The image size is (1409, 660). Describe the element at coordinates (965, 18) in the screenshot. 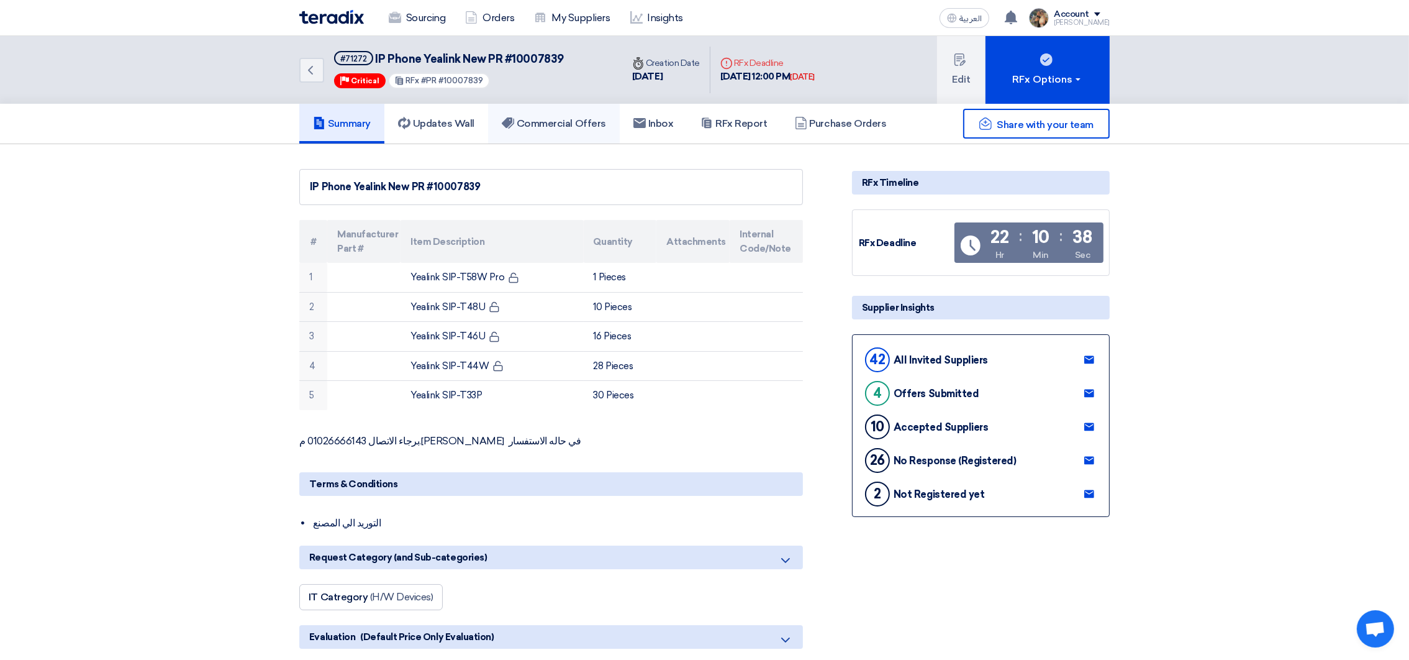

I see `button: العربية` at that location.